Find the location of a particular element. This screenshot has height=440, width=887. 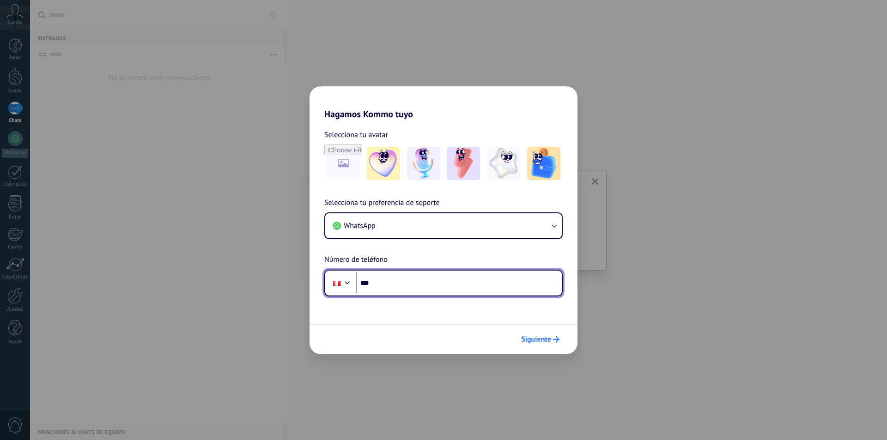

button: WhatsApp is located at coordinates (444, 226).